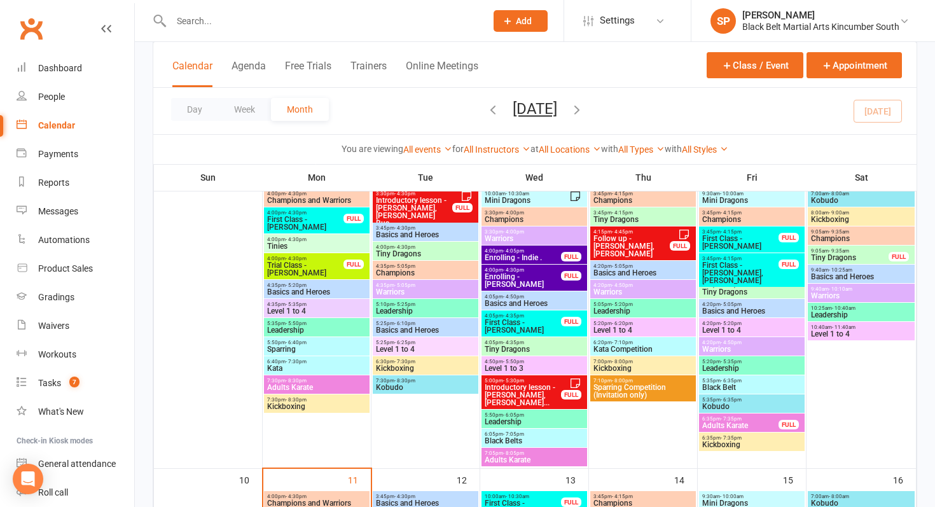 Image resolution: width=935 pixels, height=507 pixels. What do you see at coordinates (64, 240) in the screenshot?
I see `div: Automations` at bounding box center [64, 240].